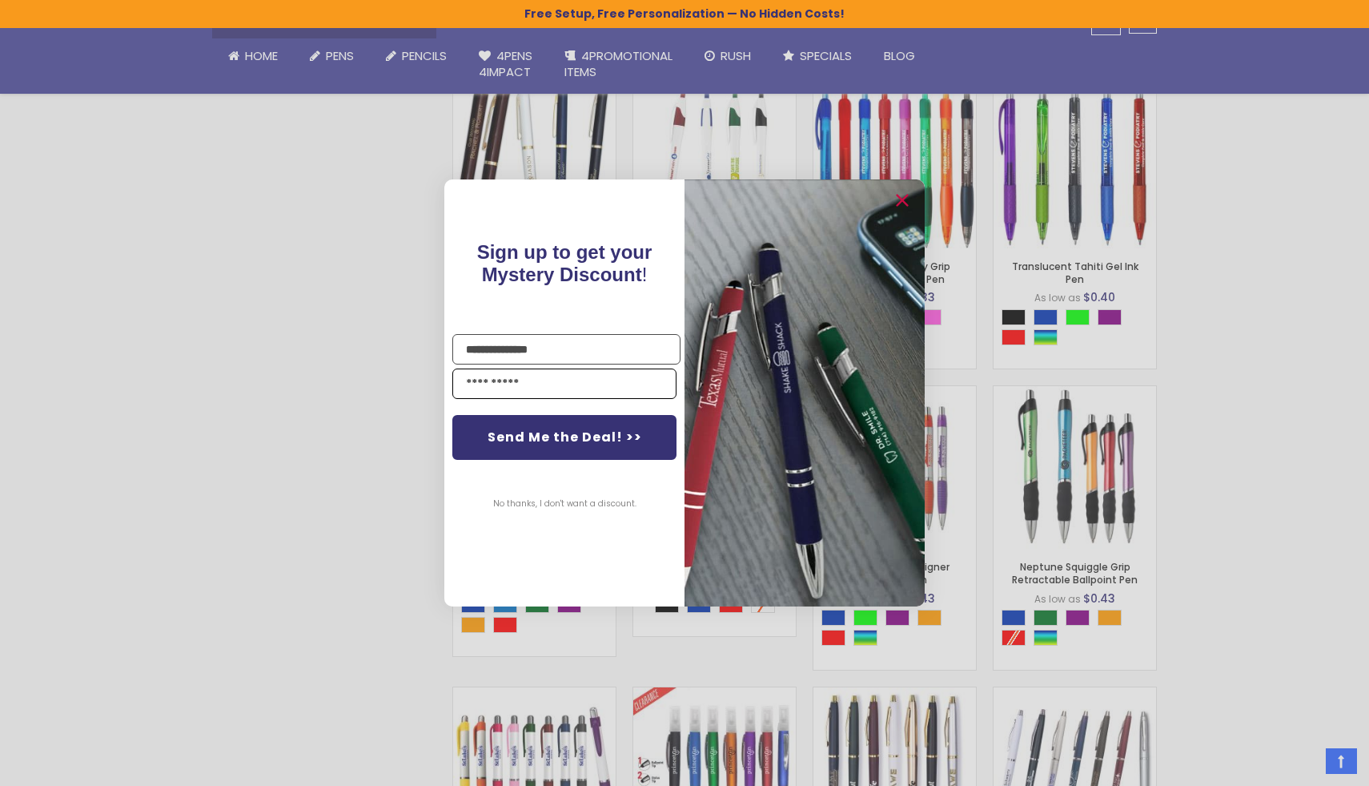 The width and height of the screenshot is (1369, 786). I want to click on button: Send Me the Deal! >>, so click(565, 437).